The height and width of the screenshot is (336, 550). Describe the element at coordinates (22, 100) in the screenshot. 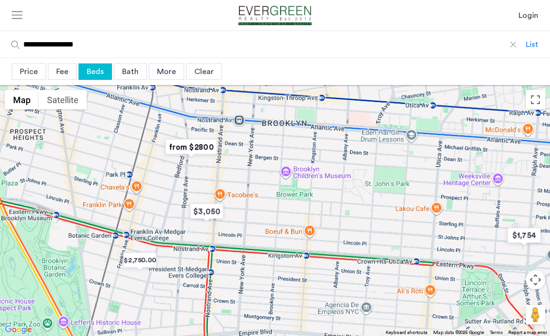

I see `button: Show street map` at that location.